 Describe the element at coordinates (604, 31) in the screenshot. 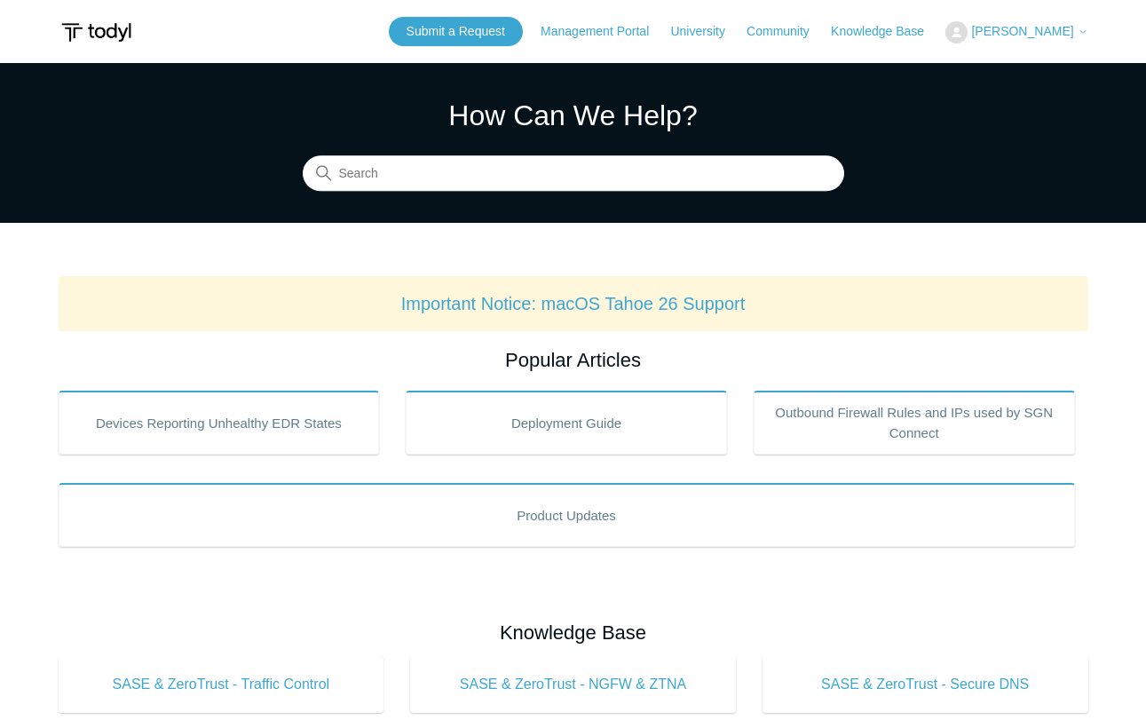

I see `a: Management Portal` at that location.